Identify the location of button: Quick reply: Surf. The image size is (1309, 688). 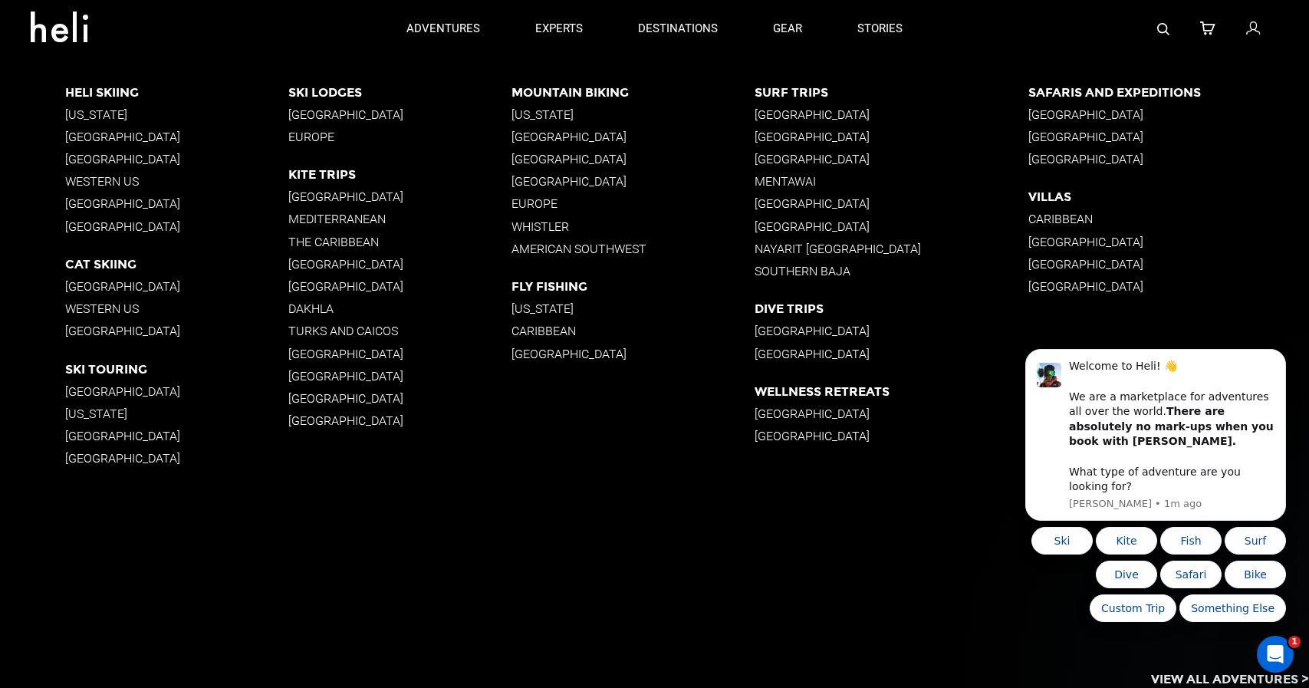
(253, 196).